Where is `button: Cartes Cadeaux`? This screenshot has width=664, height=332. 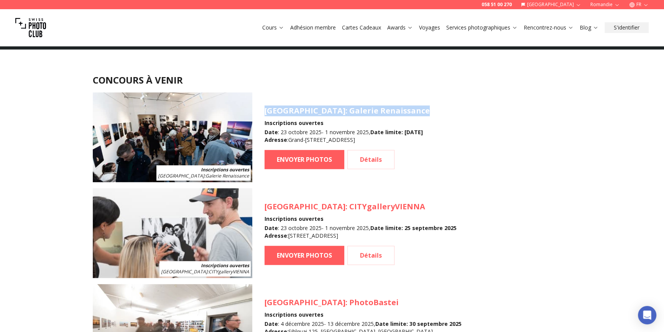
button: Cartes Cadeaux is located at coordinates (361, 28).